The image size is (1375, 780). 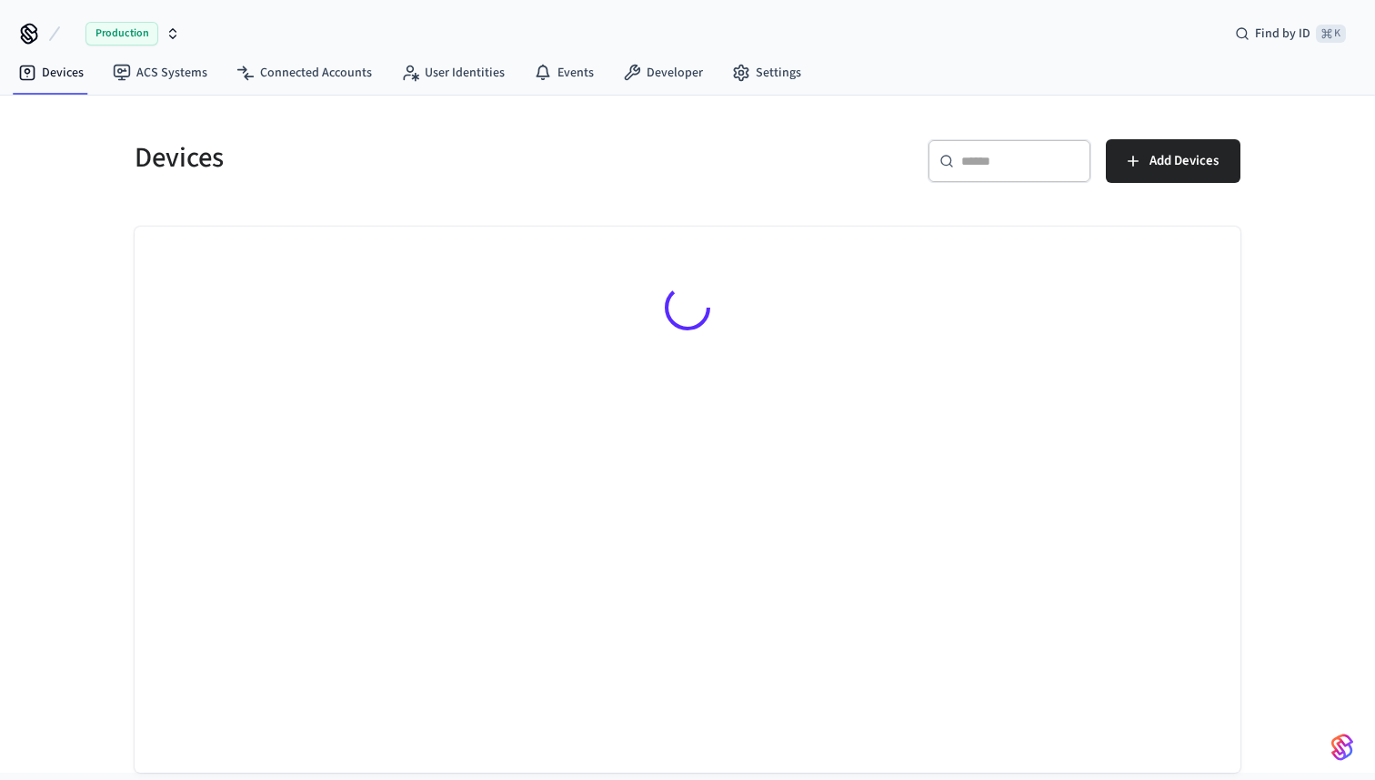 I want to click on span: ⌘ K, so click(x=1331, y=34).